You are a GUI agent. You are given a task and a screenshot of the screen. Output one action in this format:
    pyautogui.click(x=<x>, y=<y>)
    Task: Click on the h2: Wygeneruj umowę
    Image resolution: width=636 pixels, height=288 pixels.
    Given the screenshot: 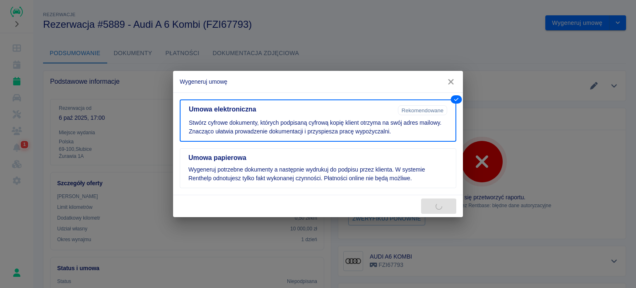 What is the action you would take?
    pyautogui.click(x=318, y=82)
    